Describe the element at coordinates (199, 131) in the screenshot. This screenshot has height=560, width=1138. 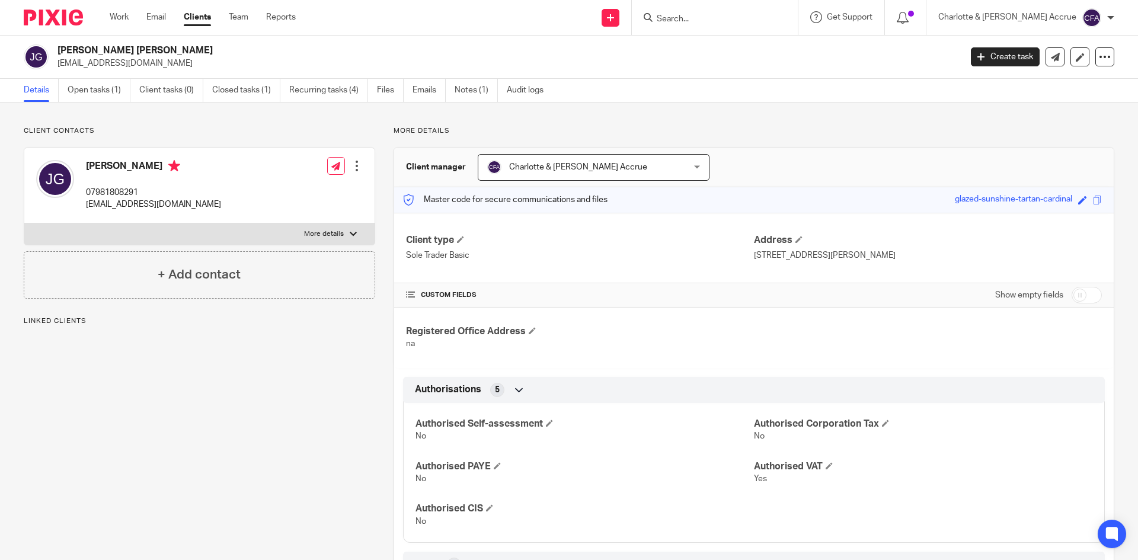
I see `p: Client contacts` at that location.